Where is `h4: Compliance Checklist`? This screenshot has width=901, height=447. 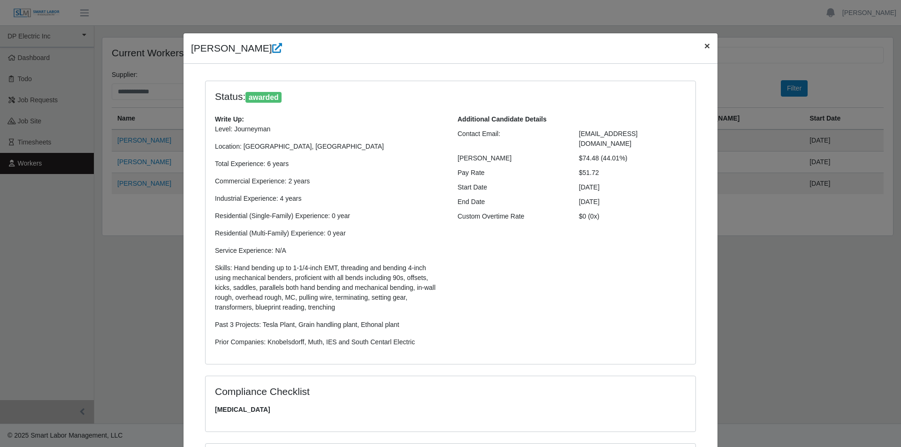 h4: Compliance Checklist is located at coordinates (369, 391).